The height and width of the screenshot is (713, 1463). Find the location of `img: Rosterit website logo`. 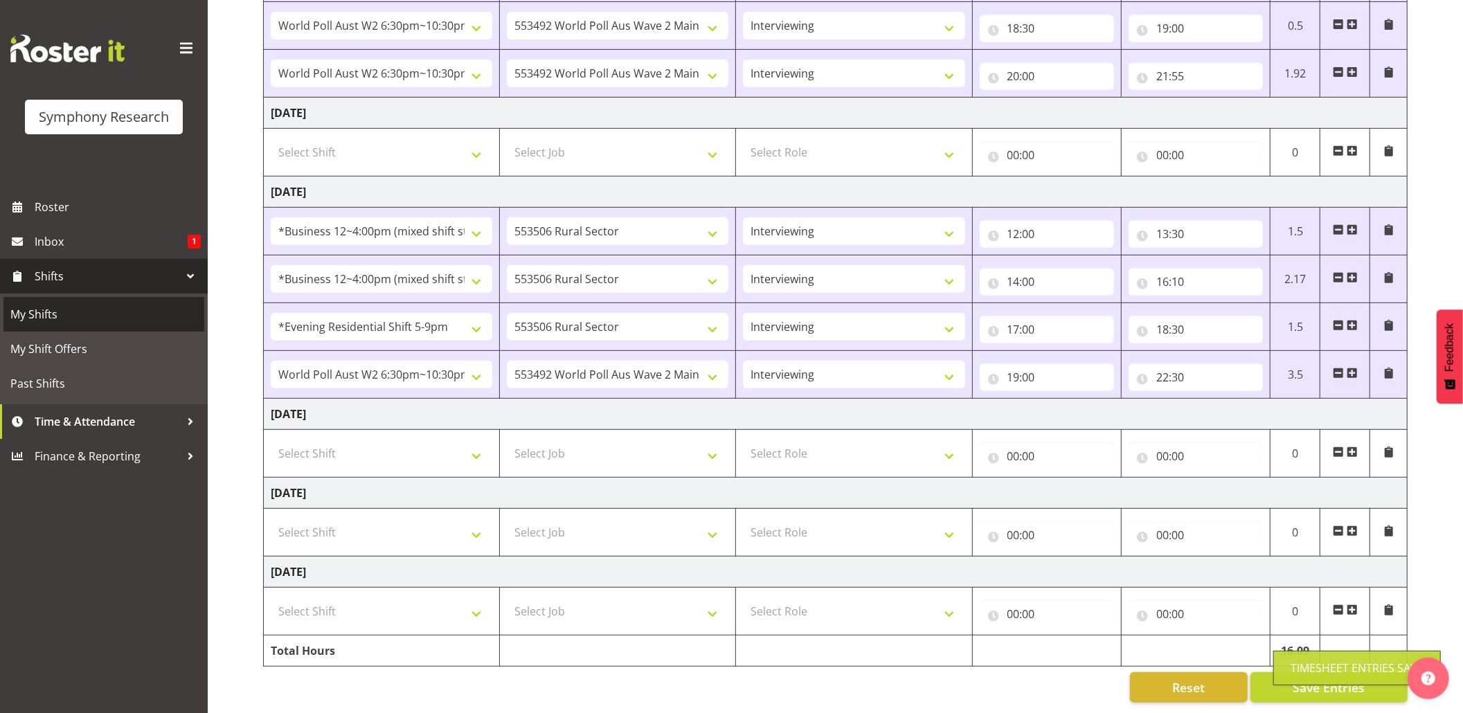

img: Rosterit website logo is located at coordinates (67, 48).